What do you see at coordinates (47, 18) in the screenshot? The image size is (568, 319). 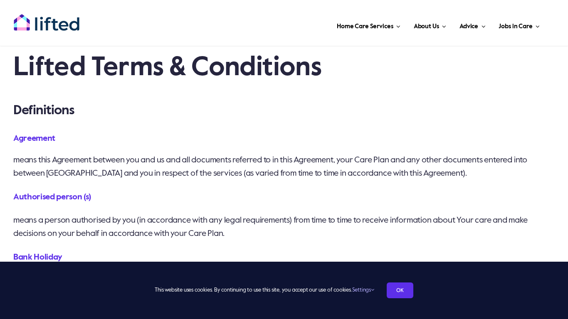 I see `a: lifted-logo` at bounding box center [47, 18].